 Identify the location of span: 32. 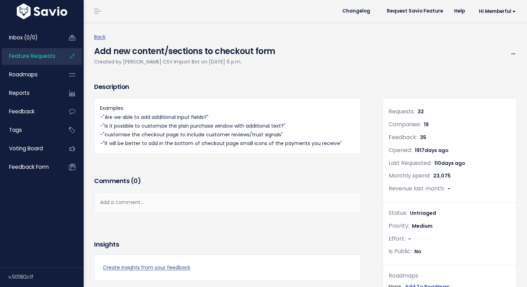
(421, 112).